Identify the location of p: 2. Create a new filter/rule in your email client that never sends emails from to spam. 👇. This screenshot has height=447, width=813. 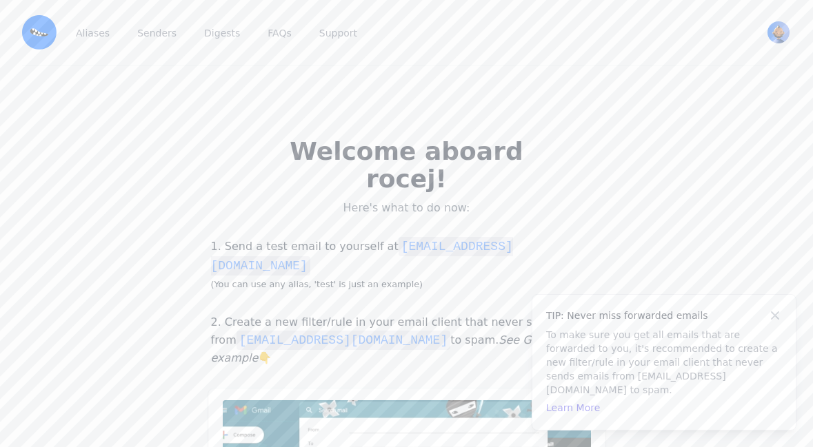
(407, 341).